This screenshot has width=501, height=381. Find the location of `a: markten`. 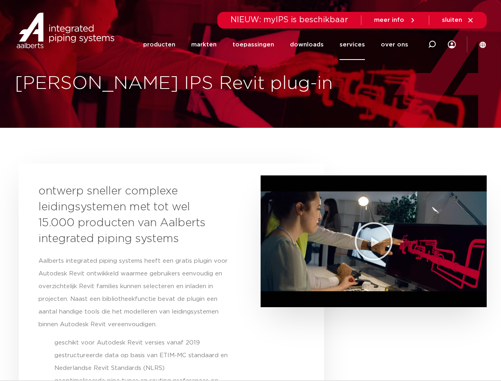

a: markten is located at coordinates (204, 44).